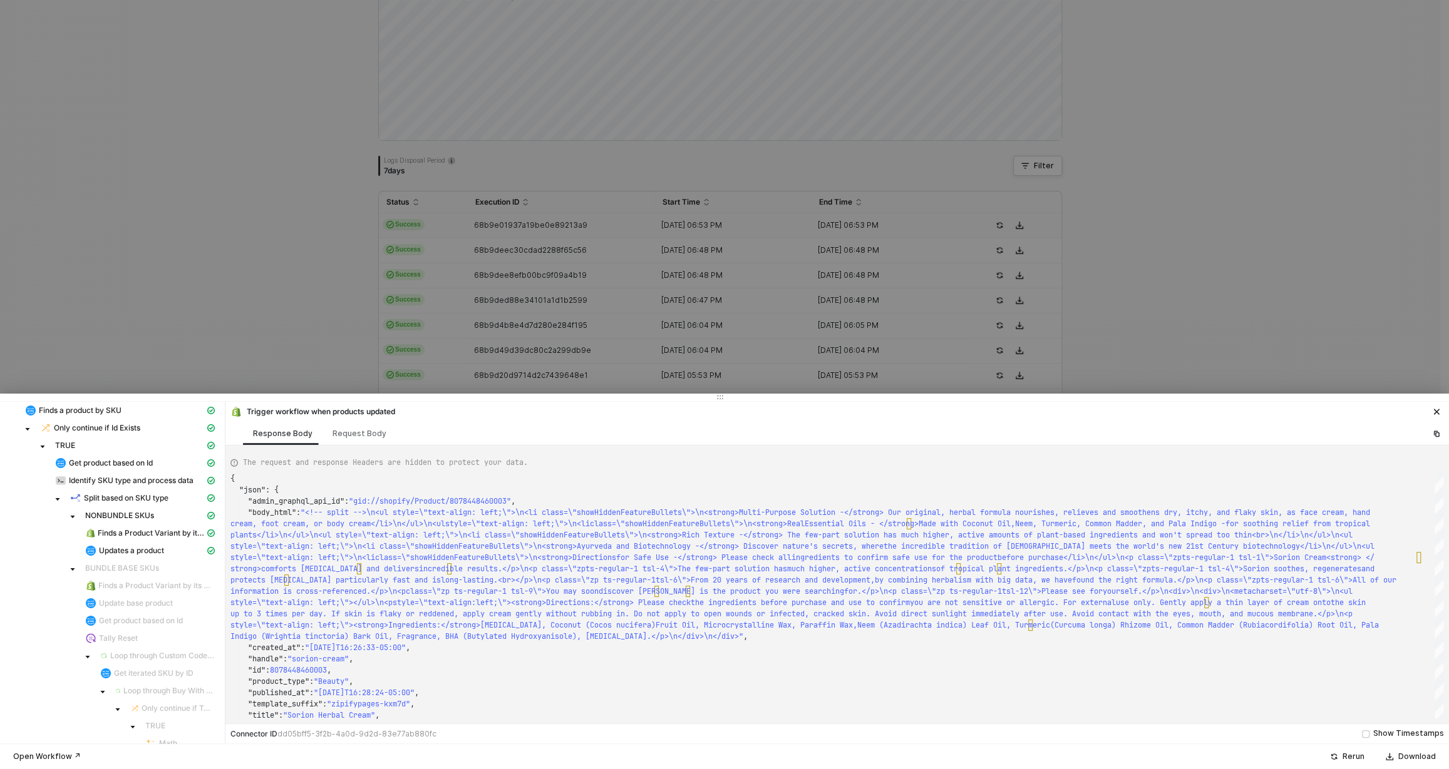 The width and height of the screenshot is (1449, 769). Describe the element at coordinates (1177, 592) in the screenshot. I see `span: yourself.</p>\n<div>\n<div>\n<meta` at that location.